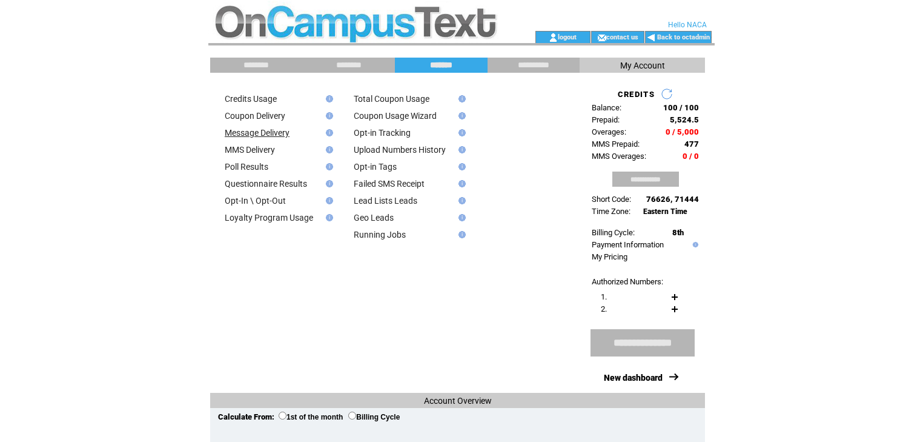 The width and height of the screenshot is (923, 442). I want to click on a: logout, so click(567, 36).